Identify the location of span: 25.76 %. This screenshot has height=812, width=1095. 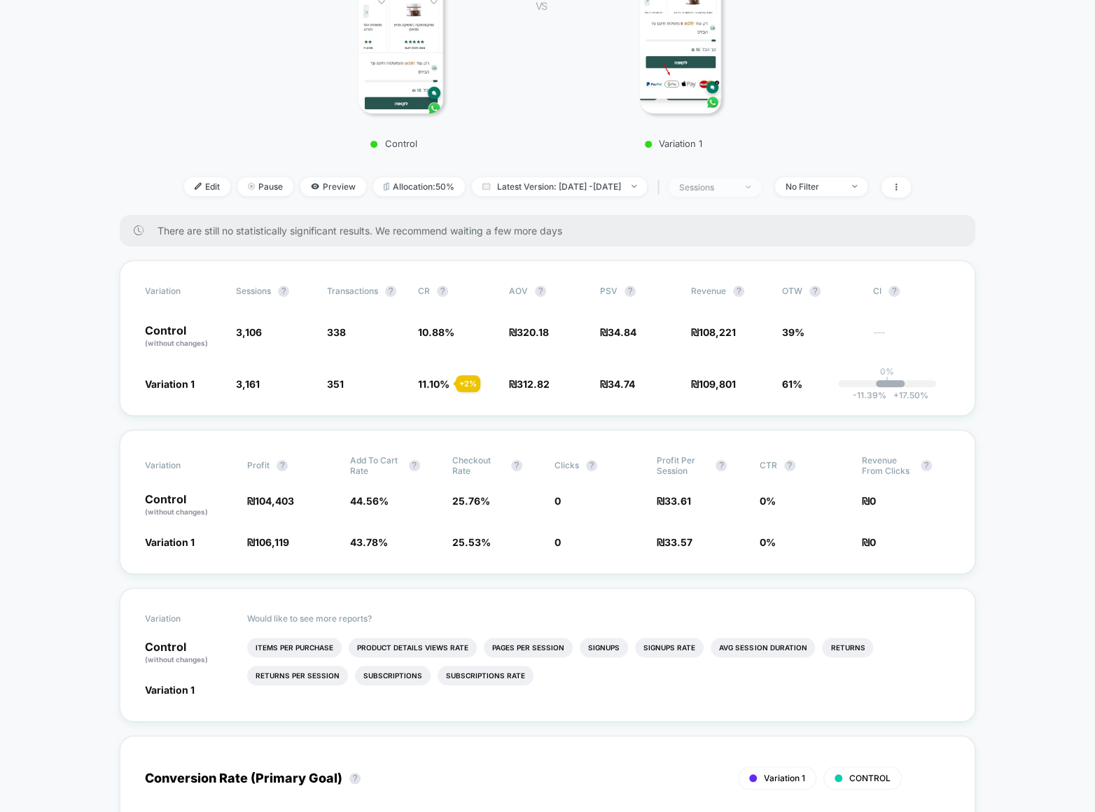
(471, 501).